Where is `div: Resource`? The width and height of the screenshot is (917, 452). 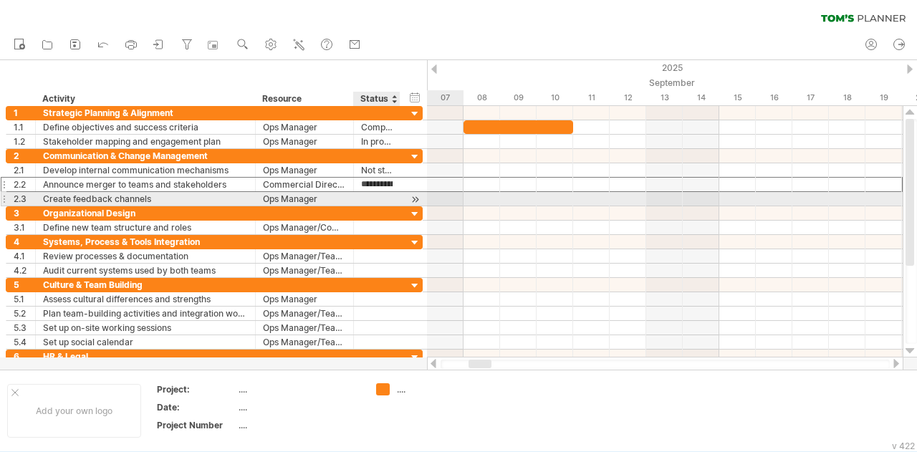 div: Resource is located at coordinates (304, 99).